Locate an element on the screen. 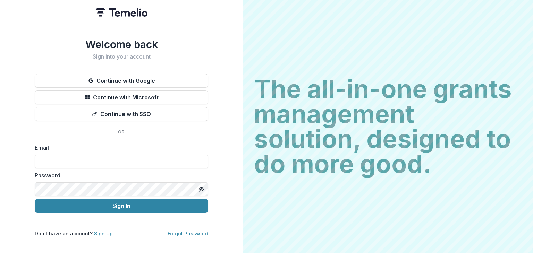 The image size is (533, 253). label: Email is located at coordinates (119, 148).